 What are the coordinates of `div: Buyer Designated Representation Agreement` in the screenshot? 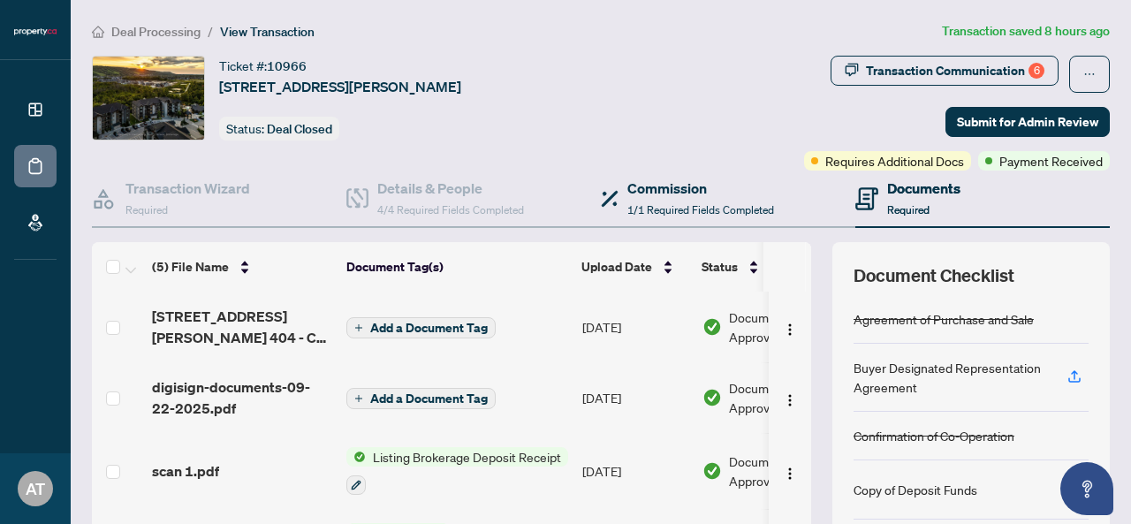 It's located at (950, 377).